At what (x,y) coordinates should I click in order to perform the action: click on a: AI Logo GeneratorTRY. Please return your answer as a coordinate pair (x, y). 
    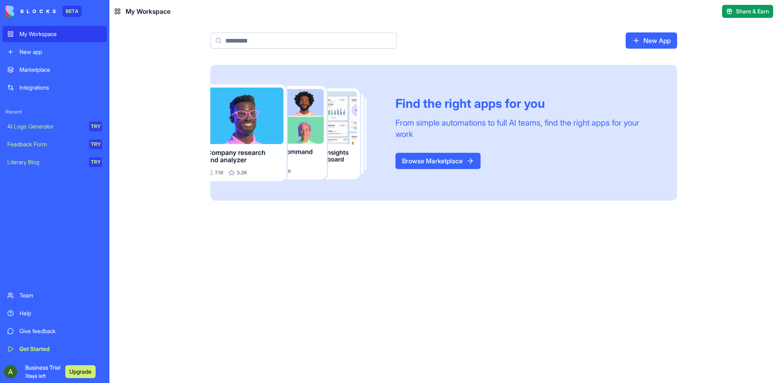
    Looking at the image, I should click on (55, 126).